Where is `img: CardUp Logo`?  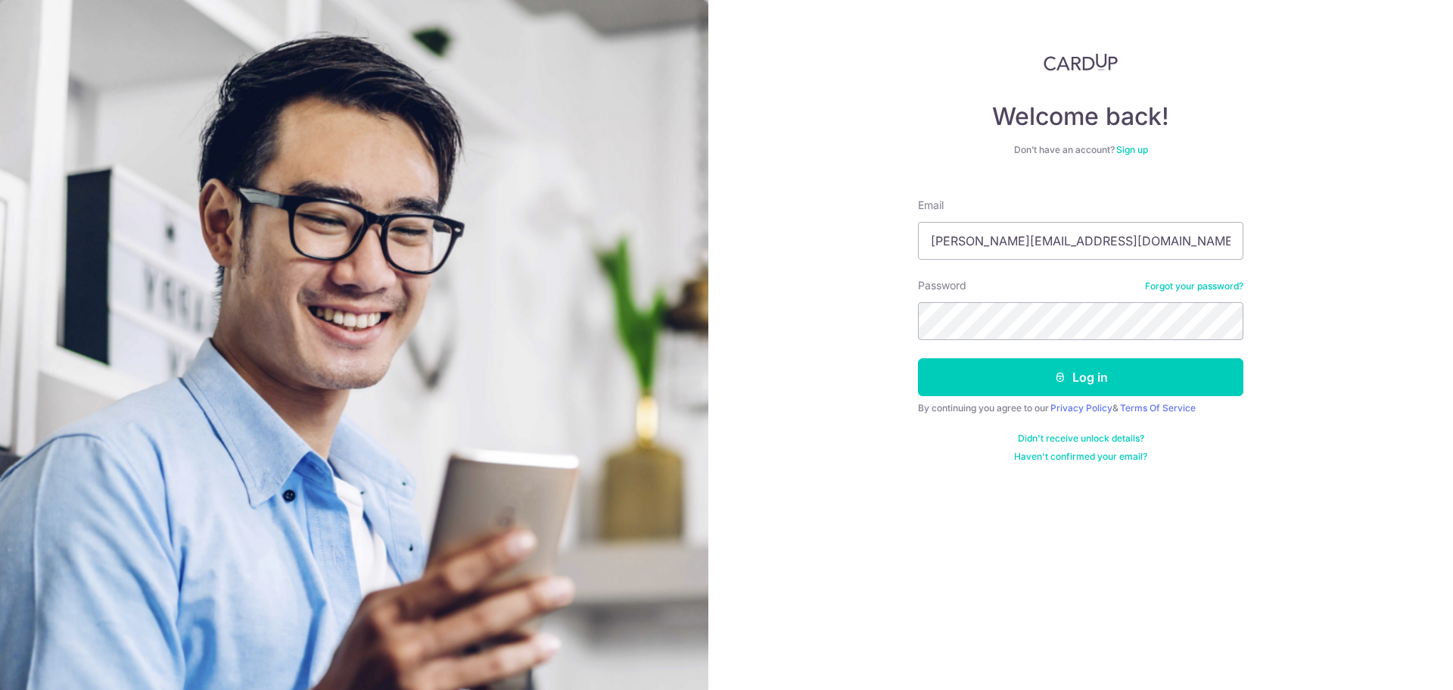
img: CardUp Logo is located at coordinates (1081, 62).